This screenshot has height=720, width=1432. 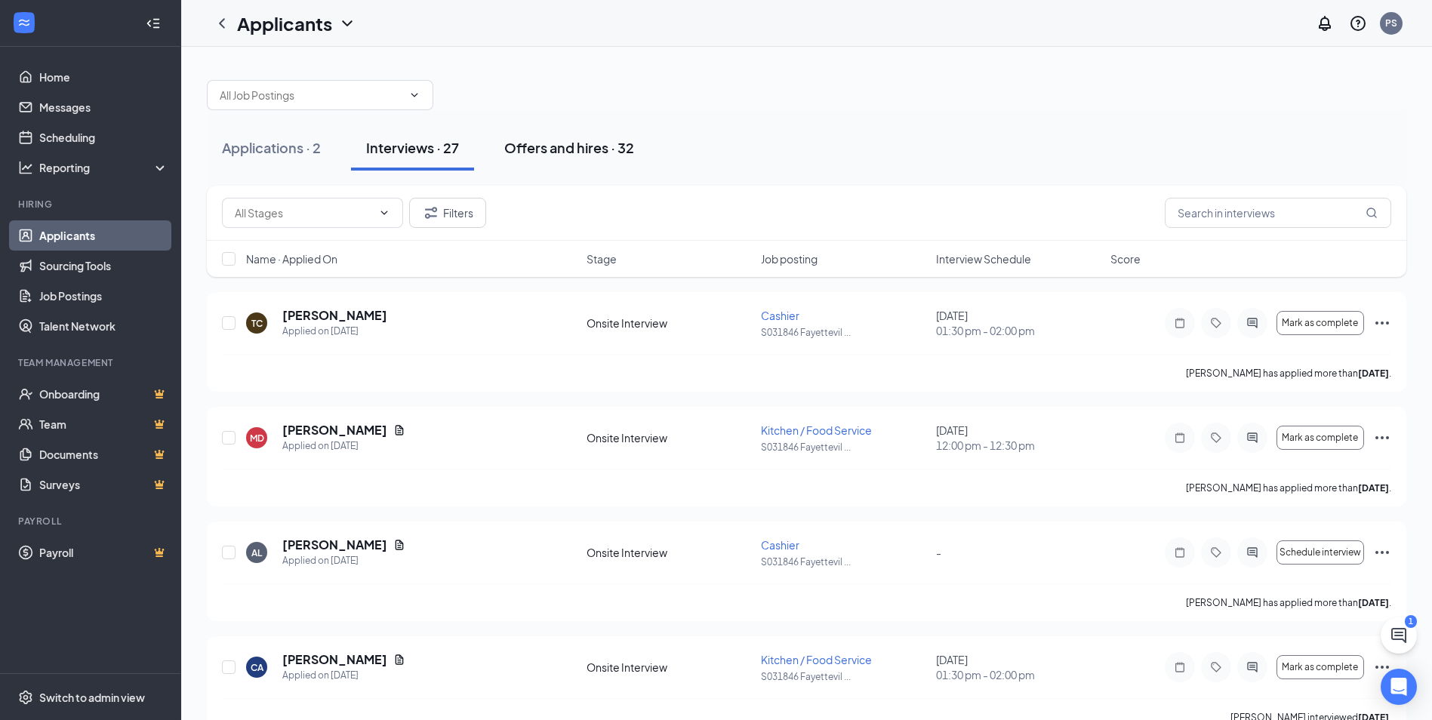 What do you see at coordinates (431, 213) in the screenshot?
I see `svg: Filter` at bounding box center [431, 213].